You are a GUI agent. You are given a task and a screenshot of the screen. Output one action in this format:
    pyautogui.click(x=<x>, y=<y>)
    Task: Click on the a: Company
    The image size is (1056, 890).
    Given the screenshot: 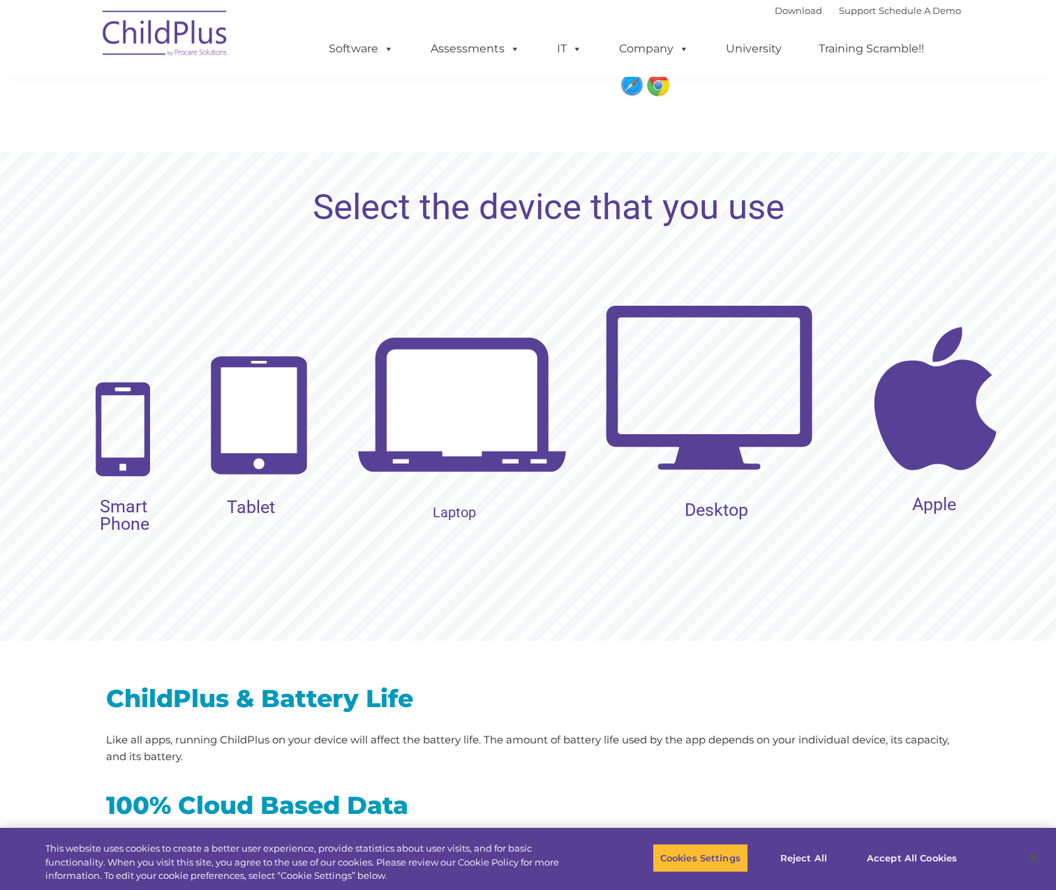 What is the action you would take?
    pyautogui.click(x=654, y=49)
    